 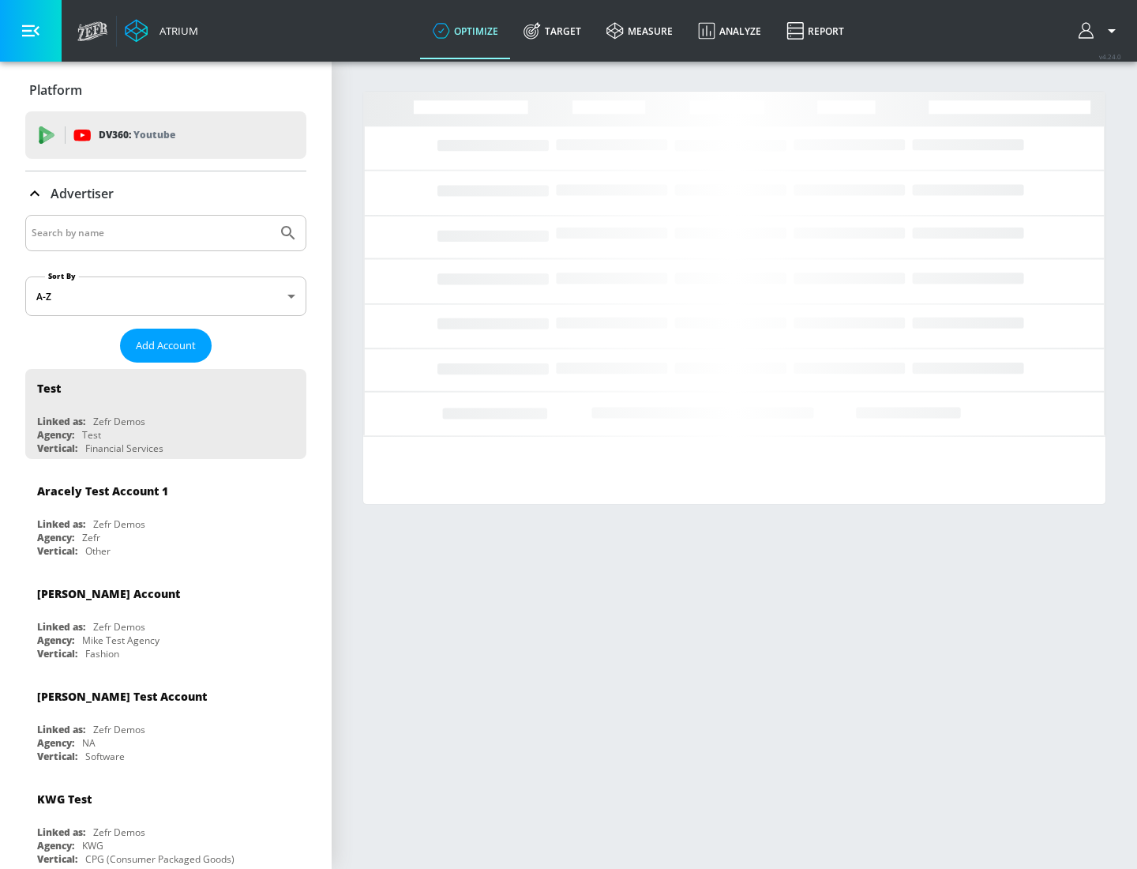 I want to click on div: Mike Test Agency, so click(x=121, y=640).